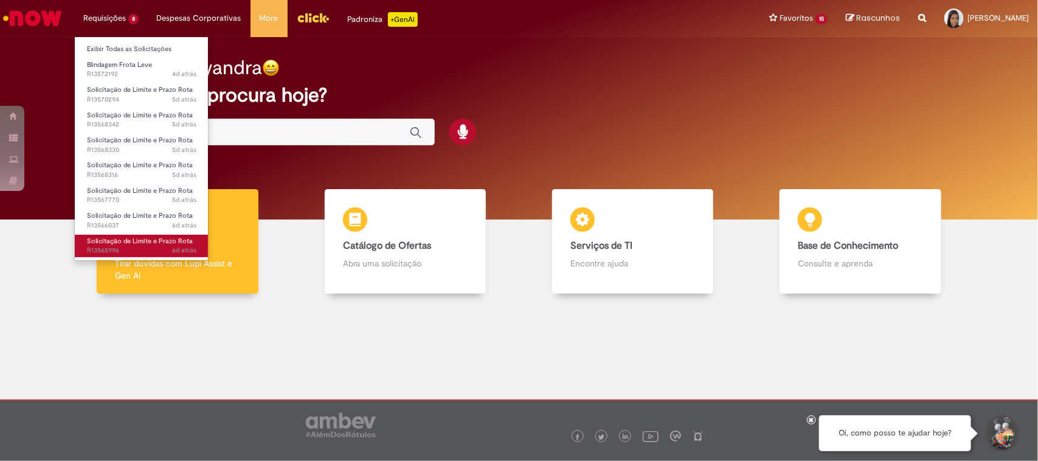 The width and height of the screenshot is (1038, 461). I want to click on img: logo_footer_workplace.png, so click(675, 436).